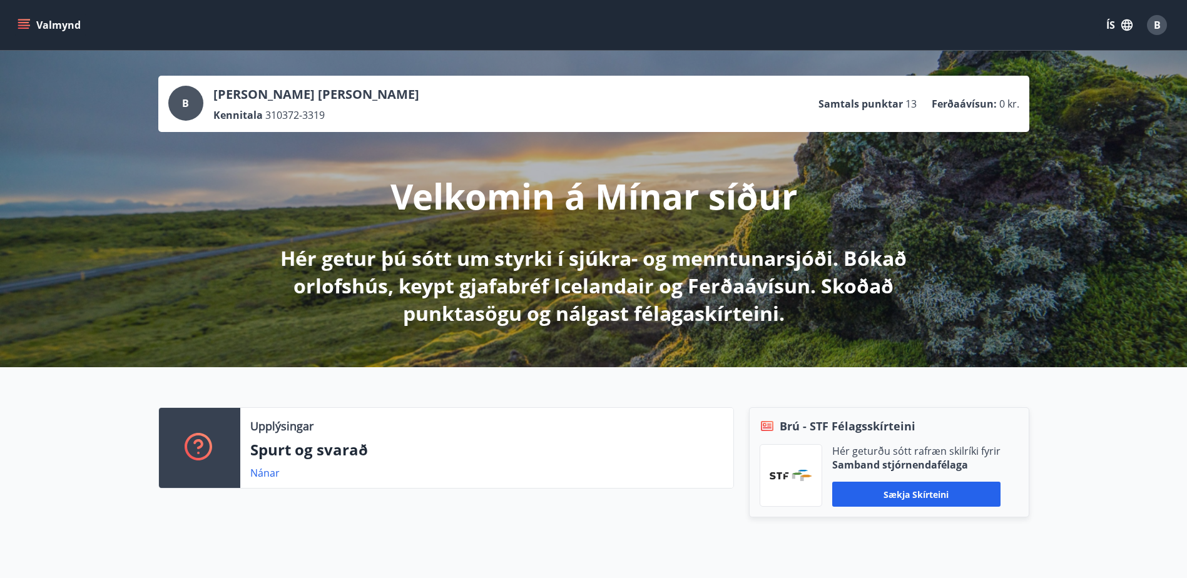  What do you see at coordinates (594, 196) in the screenshot?
I see `p: Velkomin á Mínar síður` at bounding box center [594, 196].